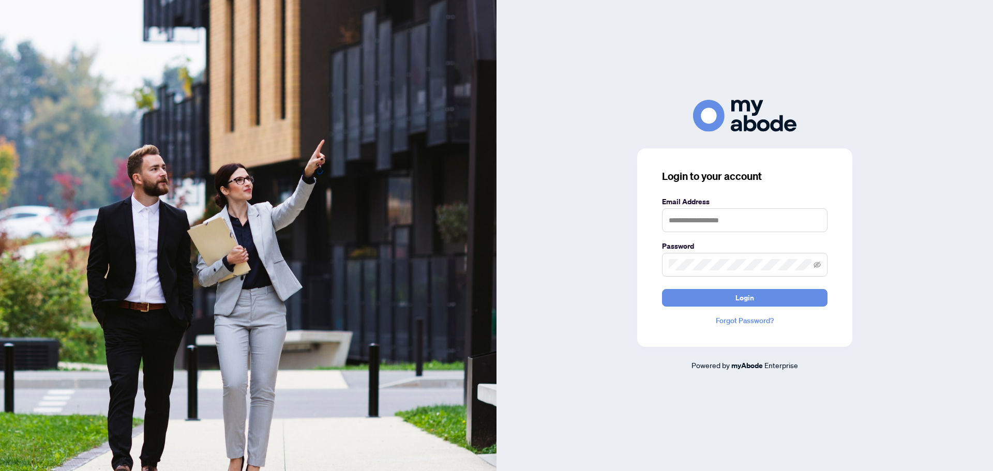  I want to click on span: Enterprise, so click(781, 365).